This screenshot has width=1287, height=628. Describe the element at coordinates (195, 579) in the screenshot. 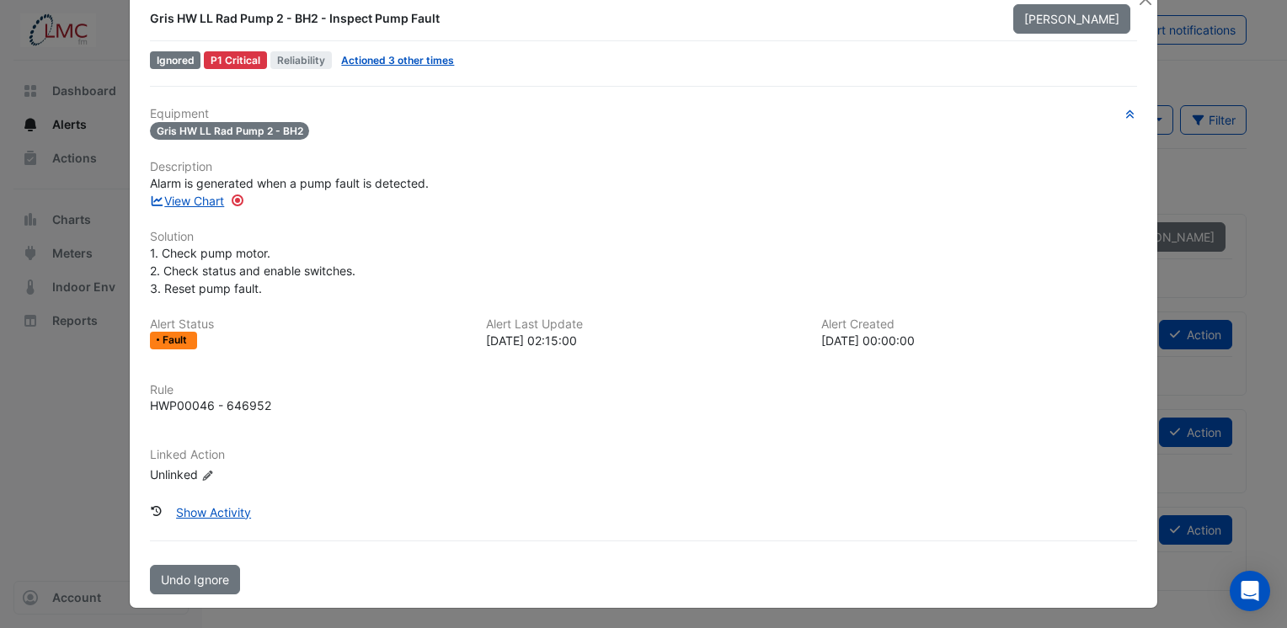

I see `span: Undo Ignore` at that location.